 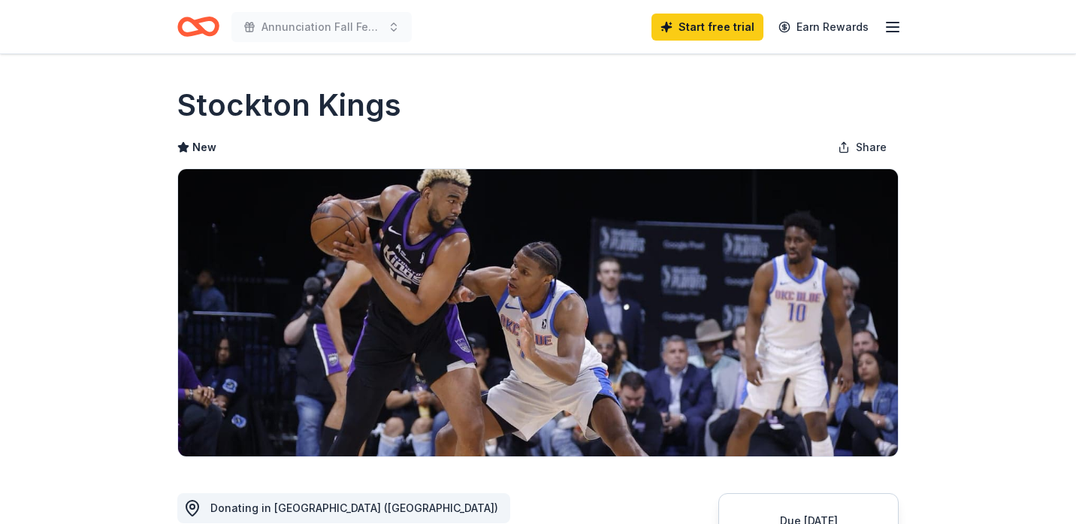 What do you see at coordinates (538, 313) in the screenshot?
I see `img: Image for Stockton Kings` at bounding box center [538, 313].